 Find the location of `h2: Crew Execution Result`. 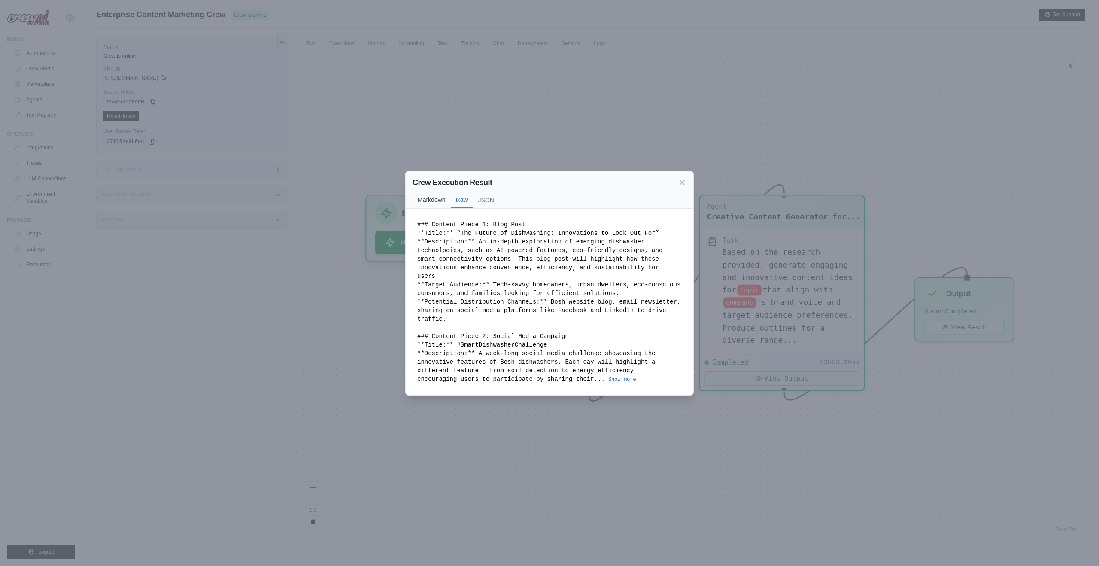

h2: Crew Execution Result is located at coordinates (452, 182).